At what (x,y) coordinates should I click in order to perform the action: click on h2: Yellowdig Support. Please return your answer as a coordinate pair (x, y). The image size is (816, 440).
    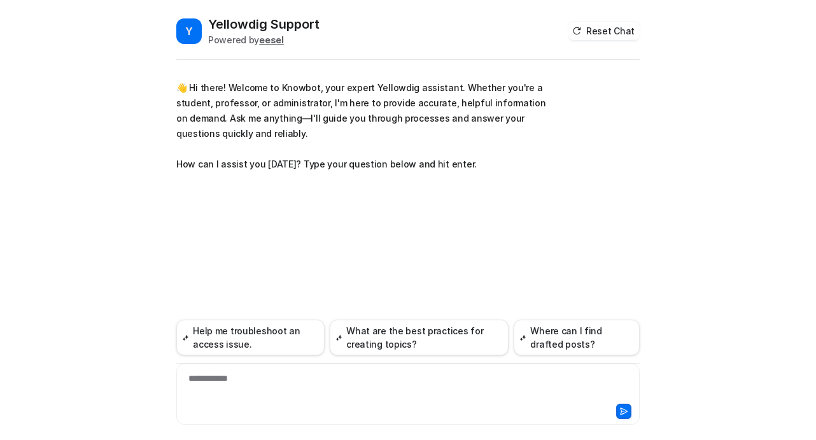
    Looking at the image, I should click on (264, 24).